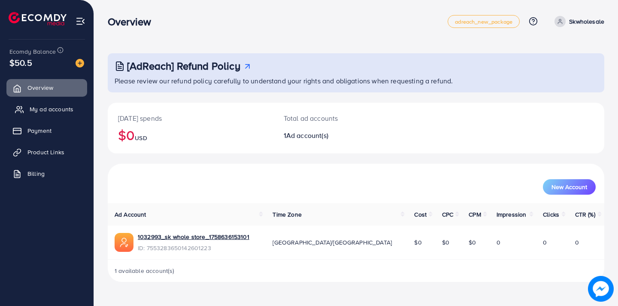 Image resolution: width=618 pixels, height=306 pixels. I want to click on span: New Account, so click(569, 187).